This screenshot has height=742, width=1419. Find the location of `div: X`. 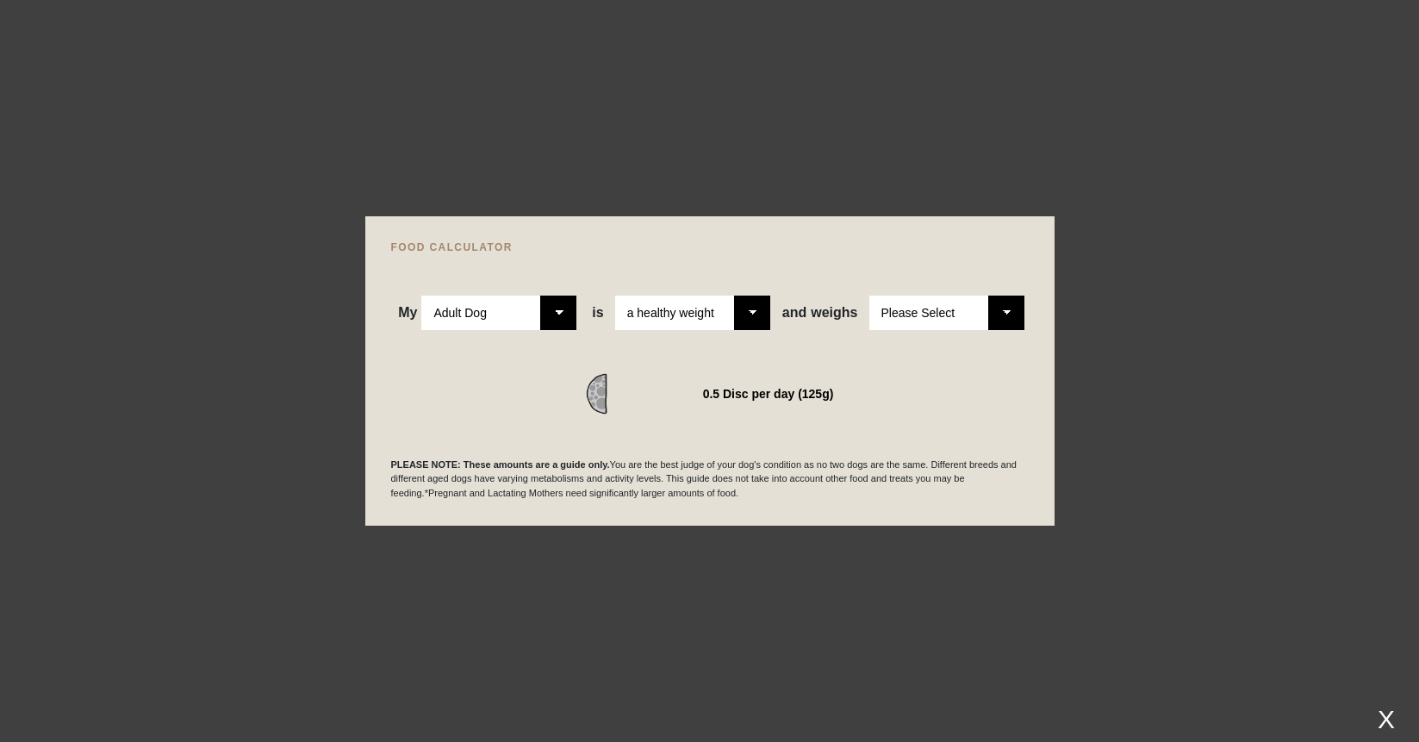

div: X is located at coordinates (1386, 718).